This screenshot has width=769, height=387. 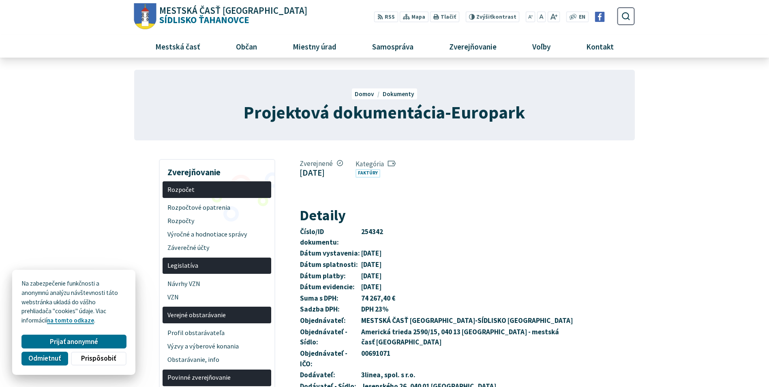 I want to click on strong: 254342, so click(x=372, y=231).